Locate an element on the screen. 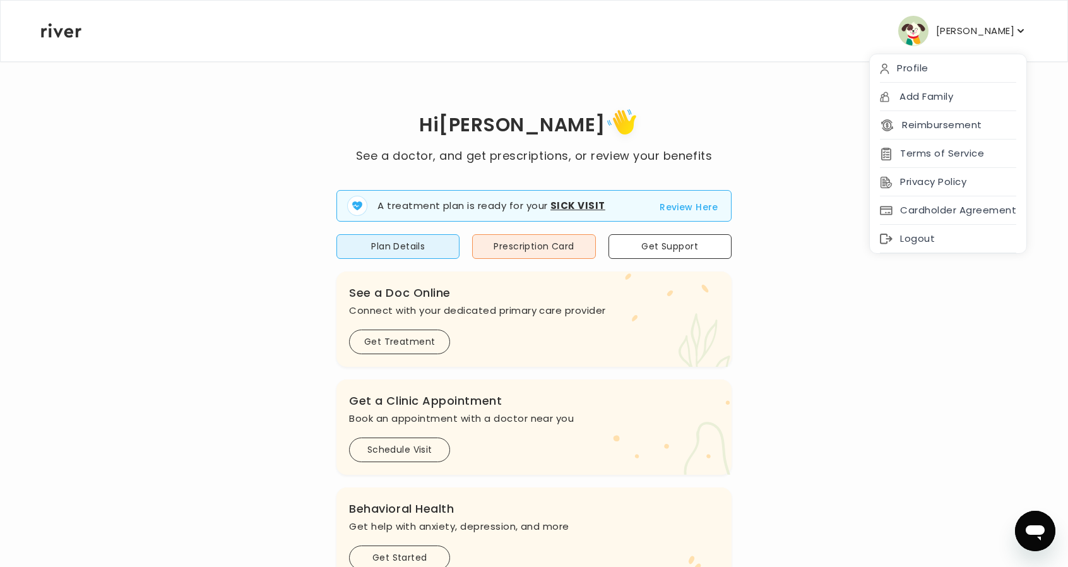 Image resolution: width=1068 pixels, height=567 pixels. div: Logout is located at coordinates (948, 239).